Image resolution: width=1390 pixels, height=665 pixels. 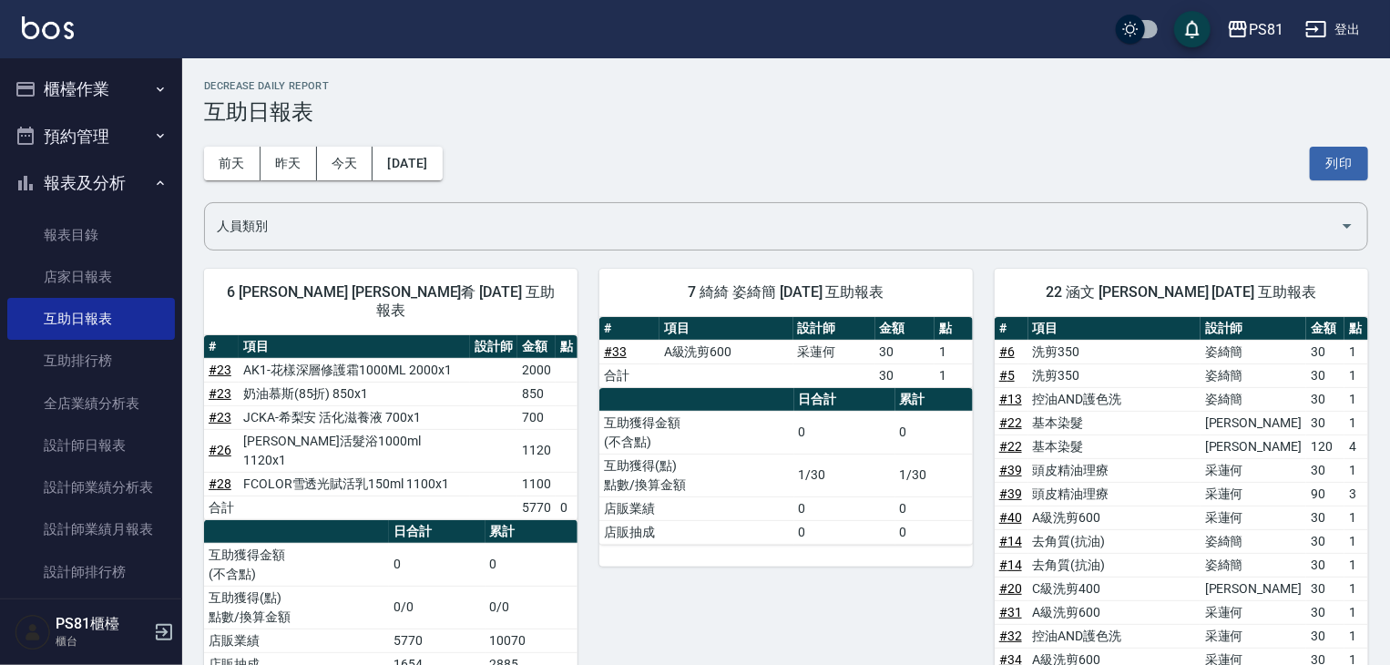 I want to click on a: #33, so click(x=615, y=352).